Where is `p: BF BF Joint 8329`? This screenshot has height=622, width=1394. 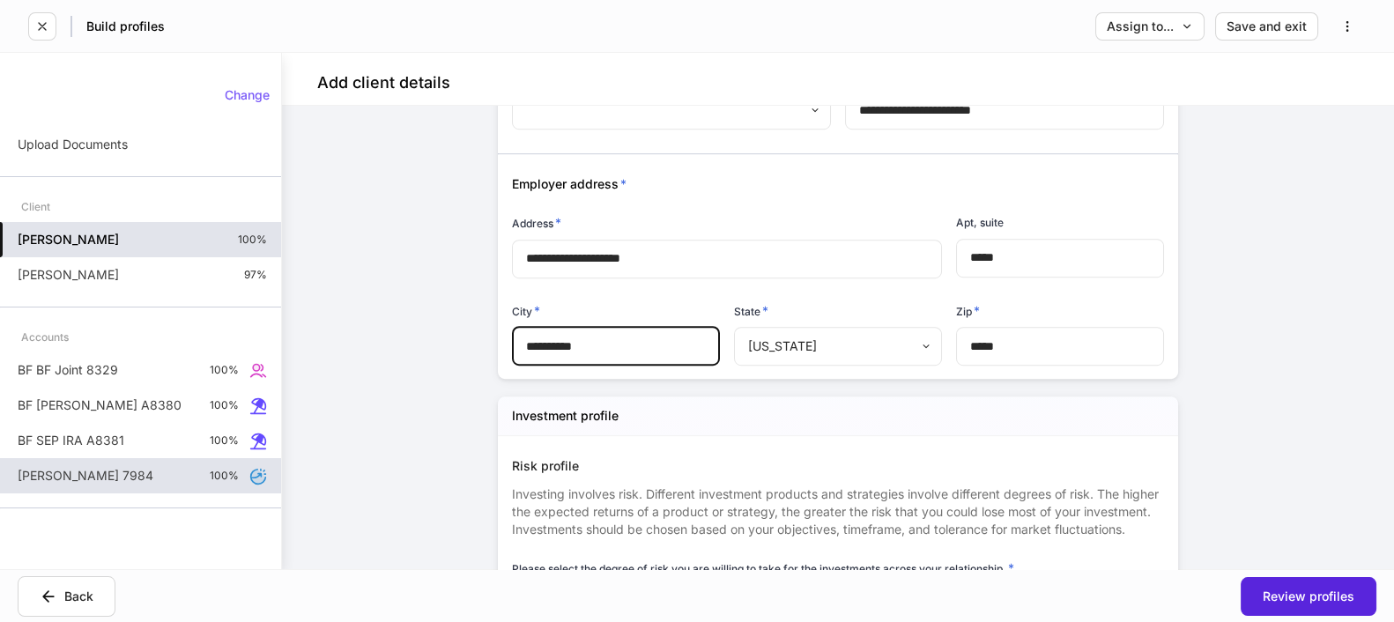 p: BF BF Joint 8329 is located at coordinates (68, 370).